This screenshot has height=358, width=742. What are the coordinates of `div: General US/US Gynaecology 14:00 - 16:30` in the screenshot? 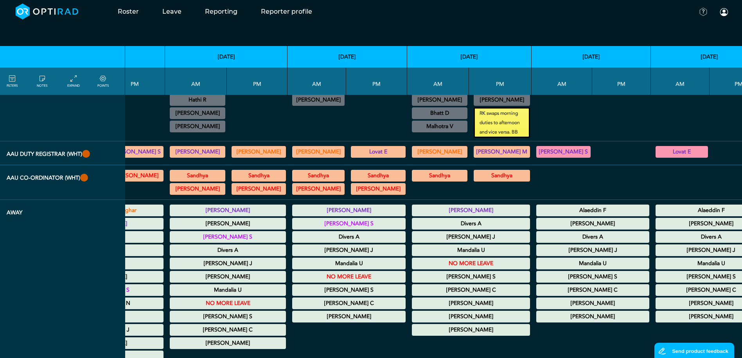 It's located at (502, 100).